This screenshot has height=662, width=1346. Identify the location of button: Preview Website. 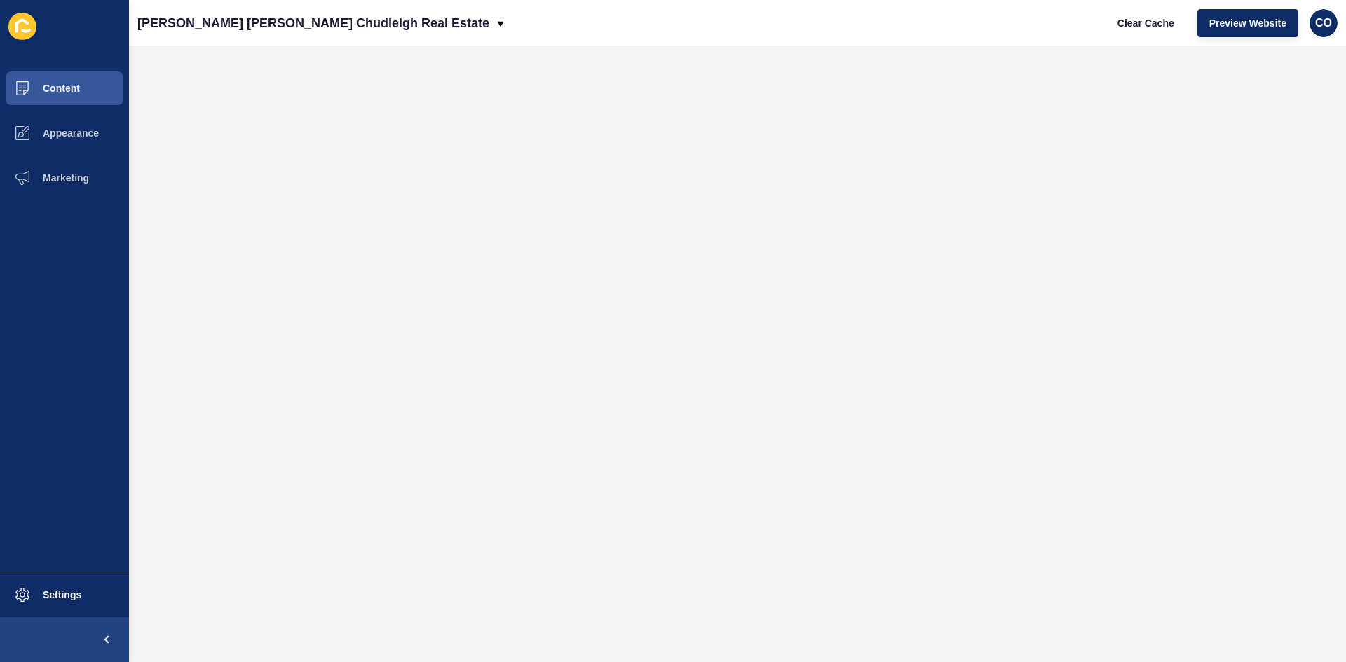
(1248, 23).